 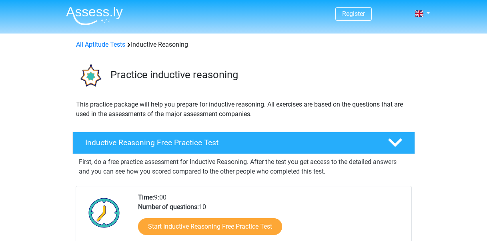 I want to click on img: Assessly, so click(x=94, y=16).